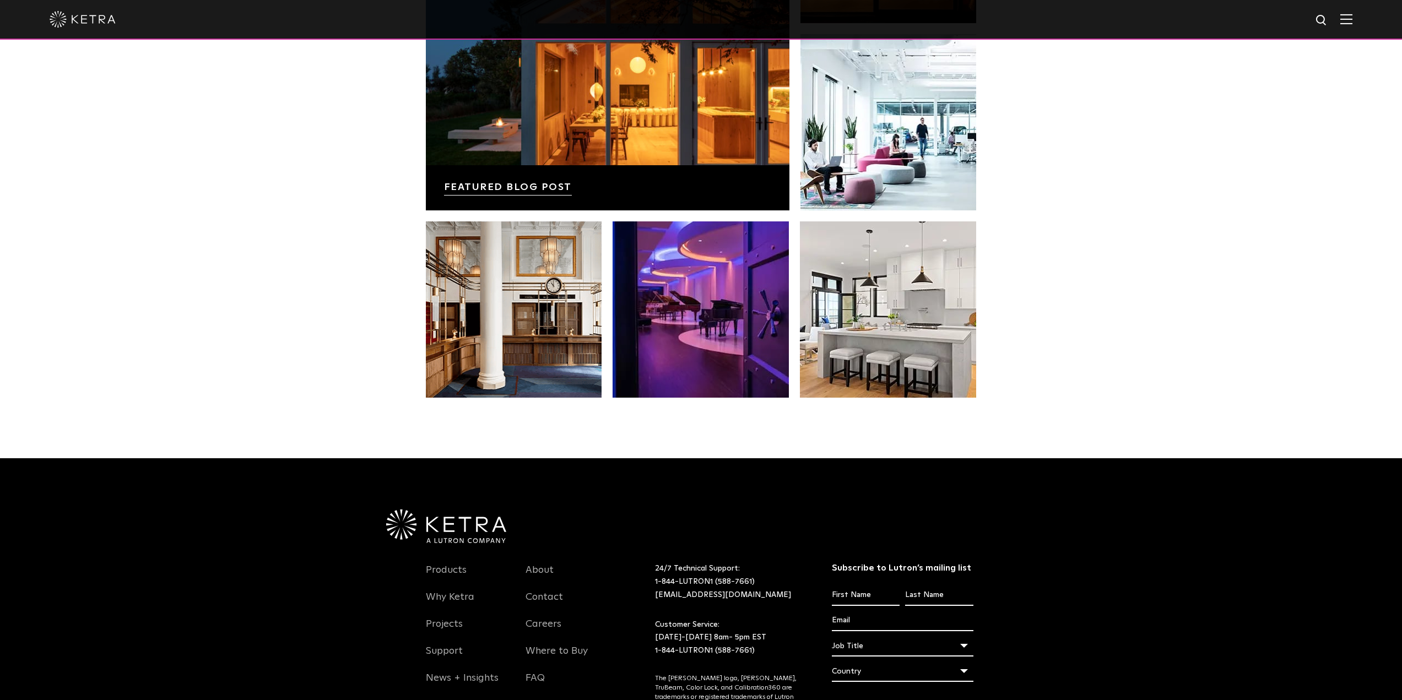  What do you see at coordinates (444, 658) in the screenshot?
I see `a: Support` at bounding box center [444, 658].